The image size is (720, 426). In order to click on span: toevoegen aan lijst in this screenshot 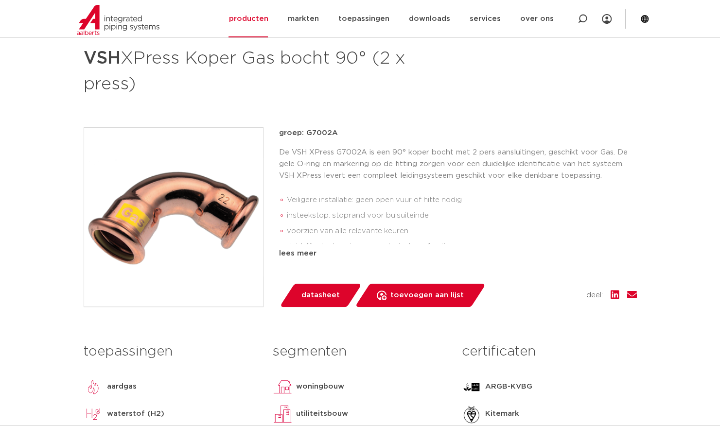, I will do `click(427, 296)`.